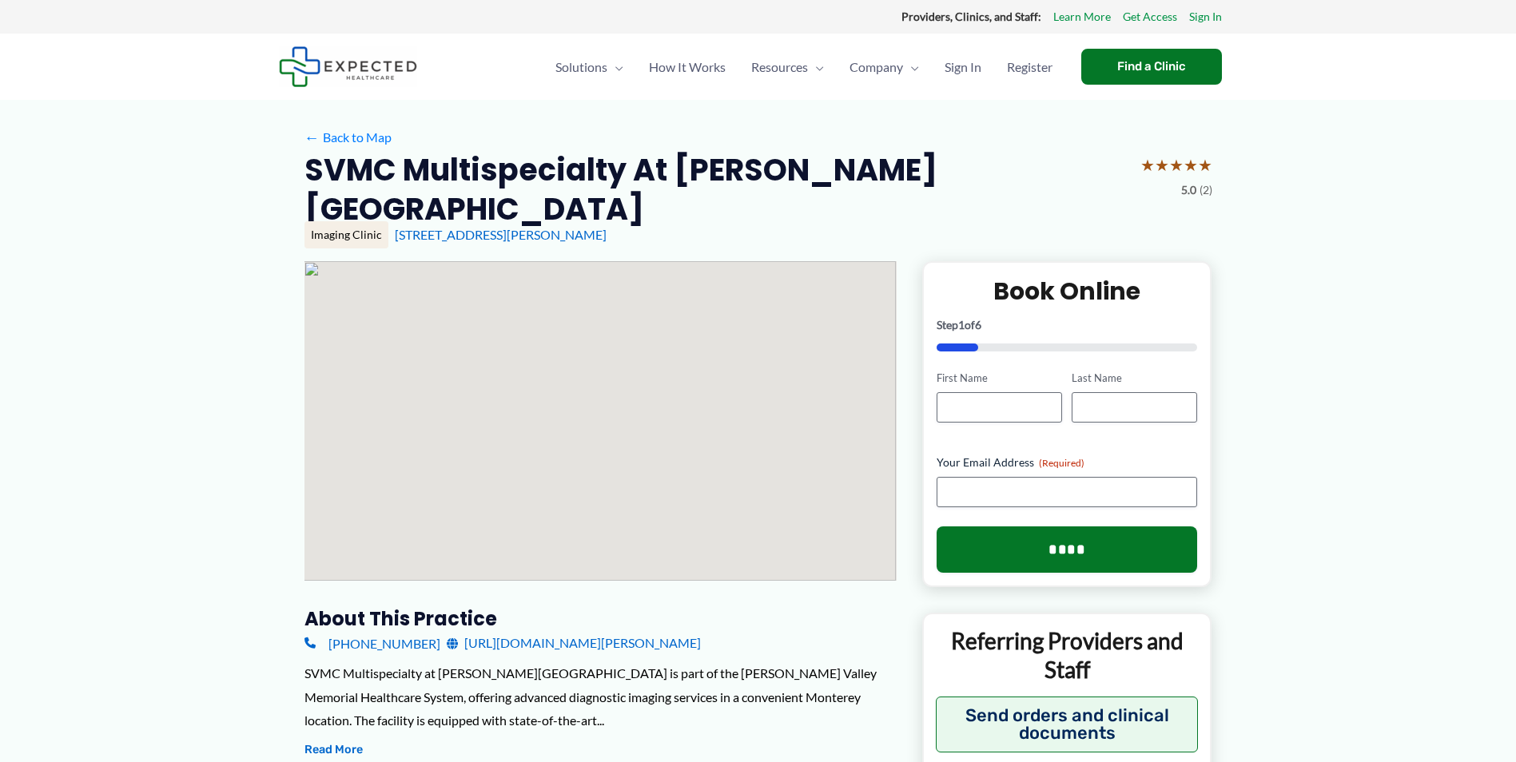 The width and height of the screenshot is (1516, 762). Describe the element at coordinates (1067, 725) in the screenshot. I see `button: Send orders and clinical documents` at that location.